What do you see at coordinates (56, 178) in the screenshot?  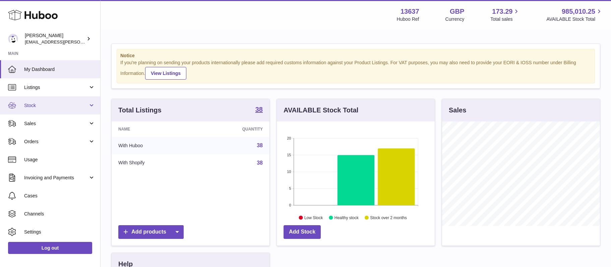 I see `span: Invoicing and Payments` at bounding box center [56, 178].